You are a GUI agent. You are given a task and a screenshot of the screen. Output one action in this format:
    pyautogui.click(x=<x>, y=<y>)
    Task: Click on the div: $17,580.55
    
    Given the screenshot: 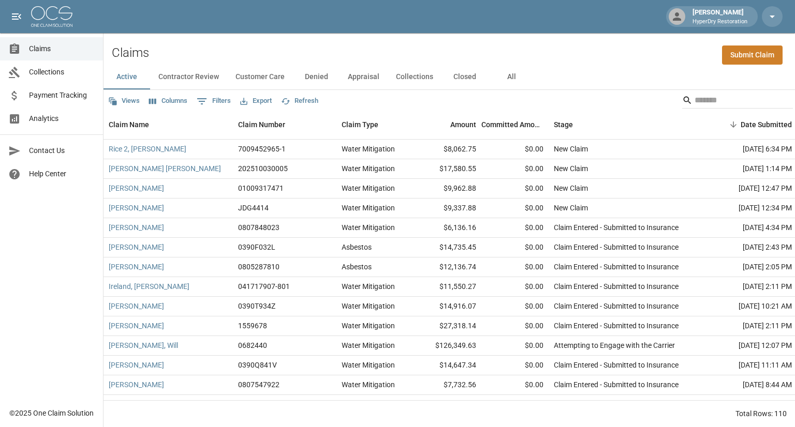 What is the action you would take?
    pyautogui.click(x=447, y=169)
    